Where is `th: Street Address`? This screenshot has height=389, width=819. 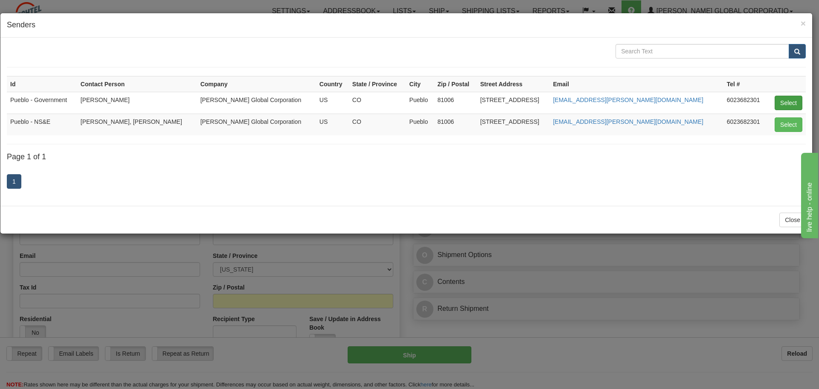 th: Street Address is located at coordinates (513, 84).